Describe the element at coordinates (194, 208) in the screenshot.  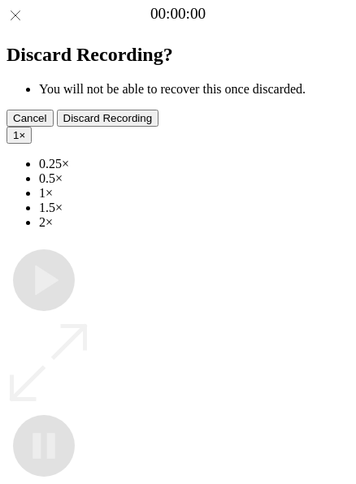
I see `li: 1.5×` at that location.